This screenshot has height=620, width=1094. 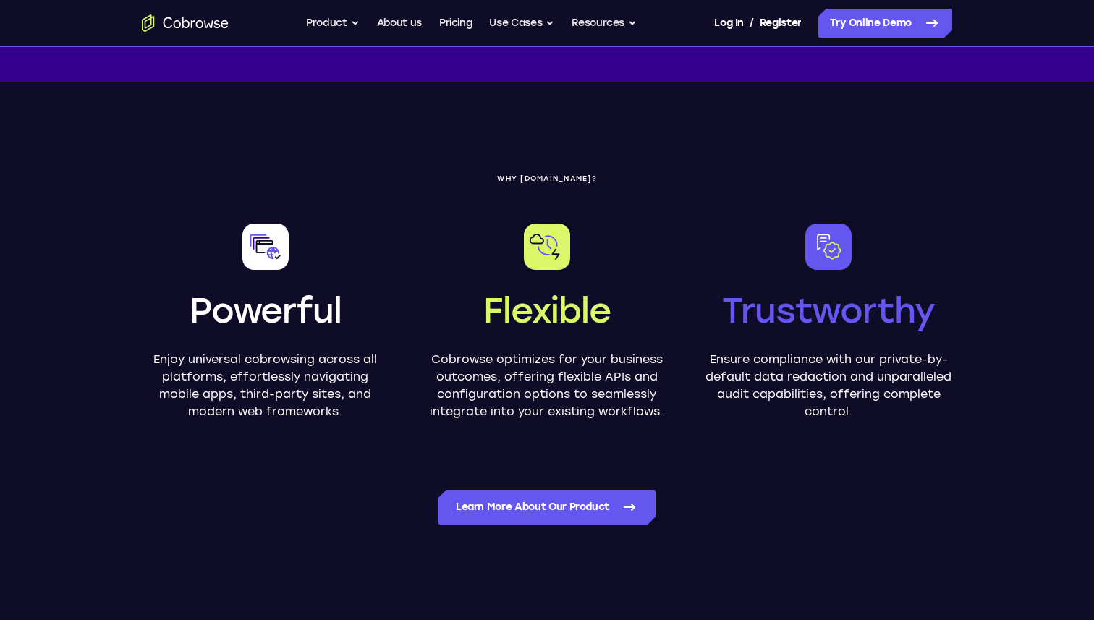 I want to click on a: Register, so click(x=781, y=23).